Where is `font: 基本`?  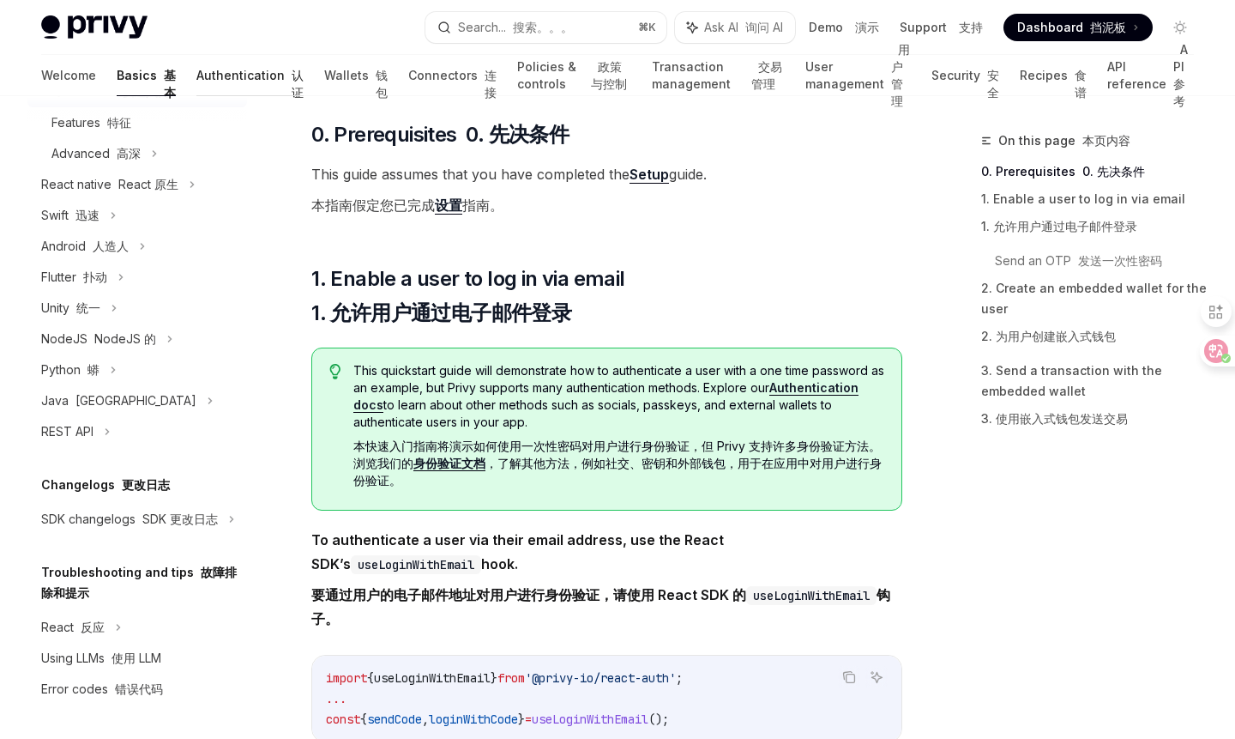 font: 基本 is located at coordinates (170, 83).